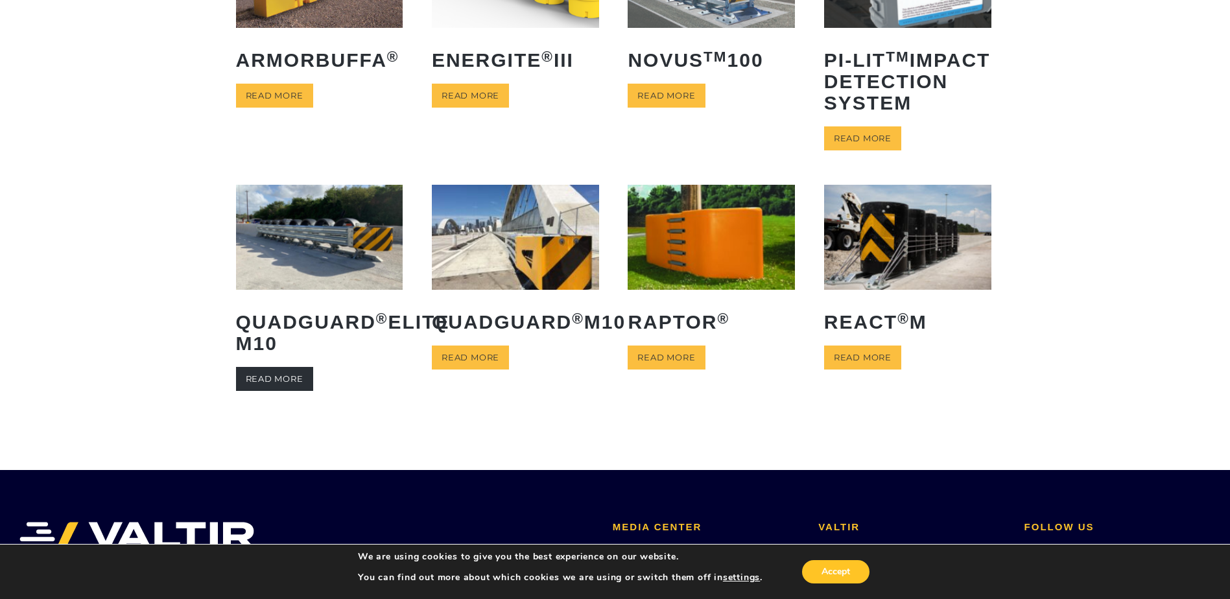 This screenshot has width=1230, height=599. What do you see at coordinates (274, 95) in the screenshot?
I see `a: Read more about “ArmorBuffa®”` at bounding box center [274, 95].